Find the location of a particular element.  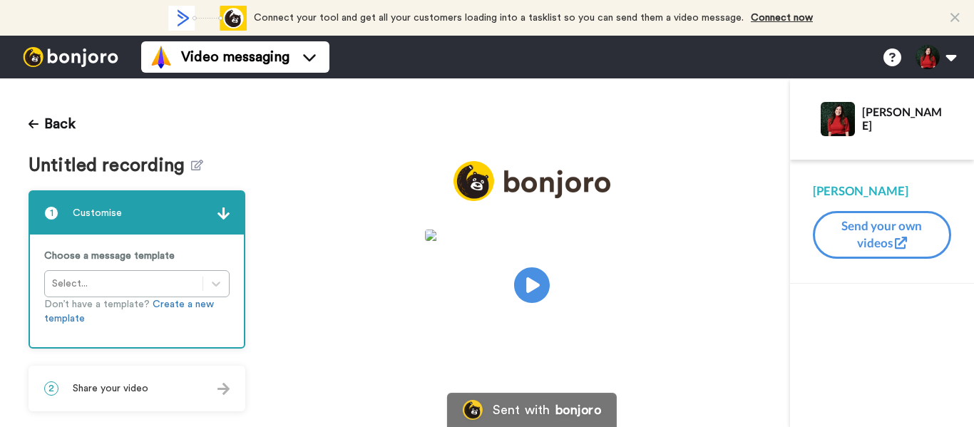

button: Send your own videos is located at coordinates (882, 235).